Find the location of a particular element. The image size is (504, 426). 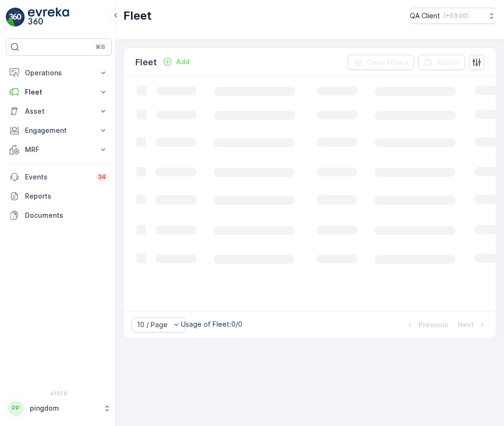

button: QA Client(+03:00) is located at coordinates (453, 16).